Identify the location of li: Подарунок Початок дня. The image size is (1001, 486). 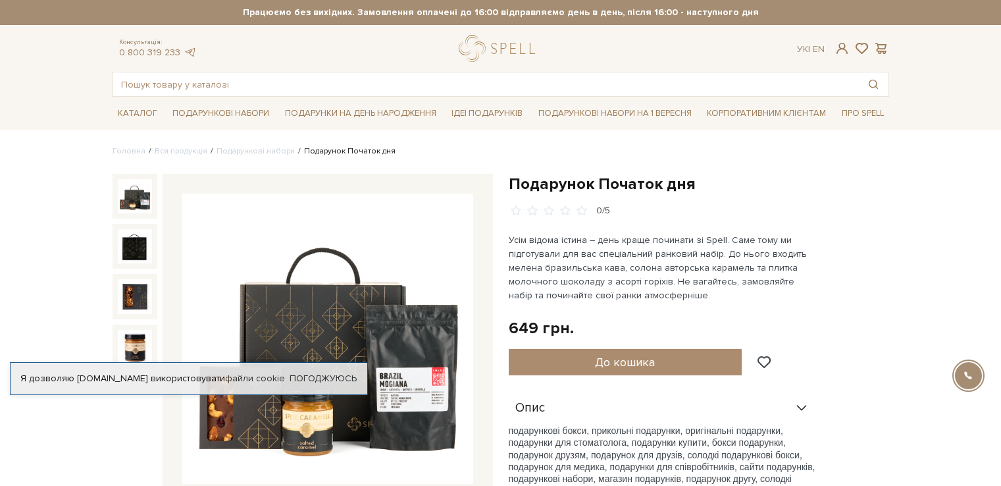
(345, 151).